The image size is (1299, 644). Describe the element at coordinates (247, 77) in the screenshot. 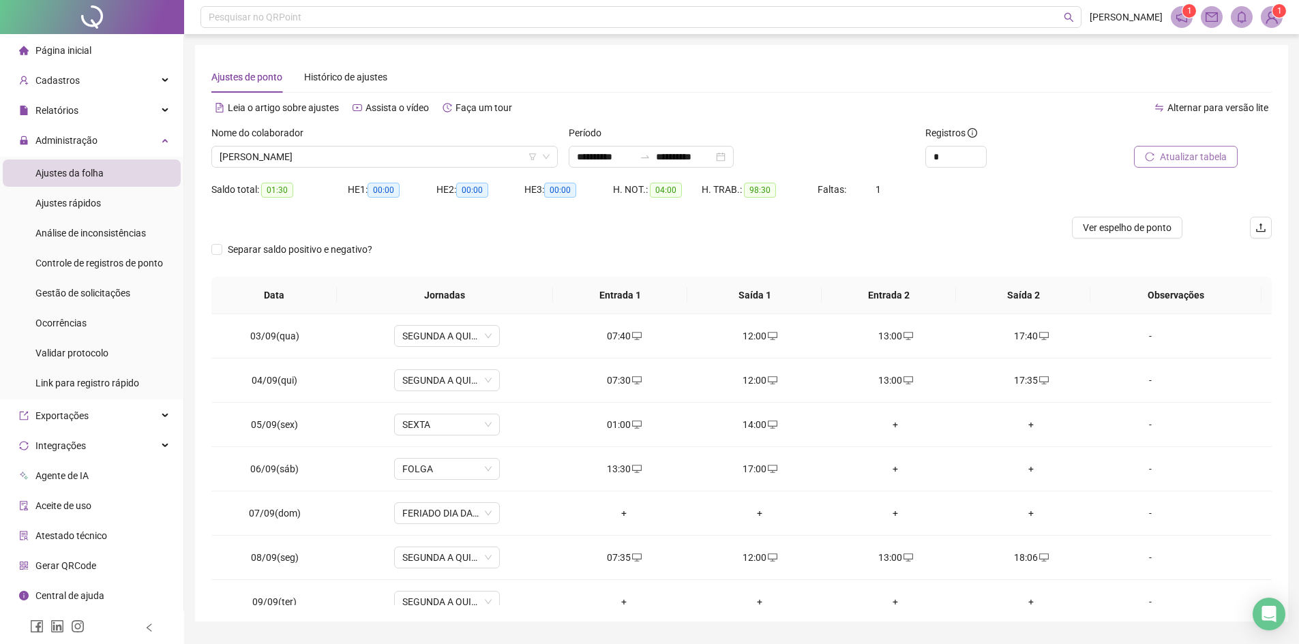

I see `span: Ajustes de ponto` at that location.